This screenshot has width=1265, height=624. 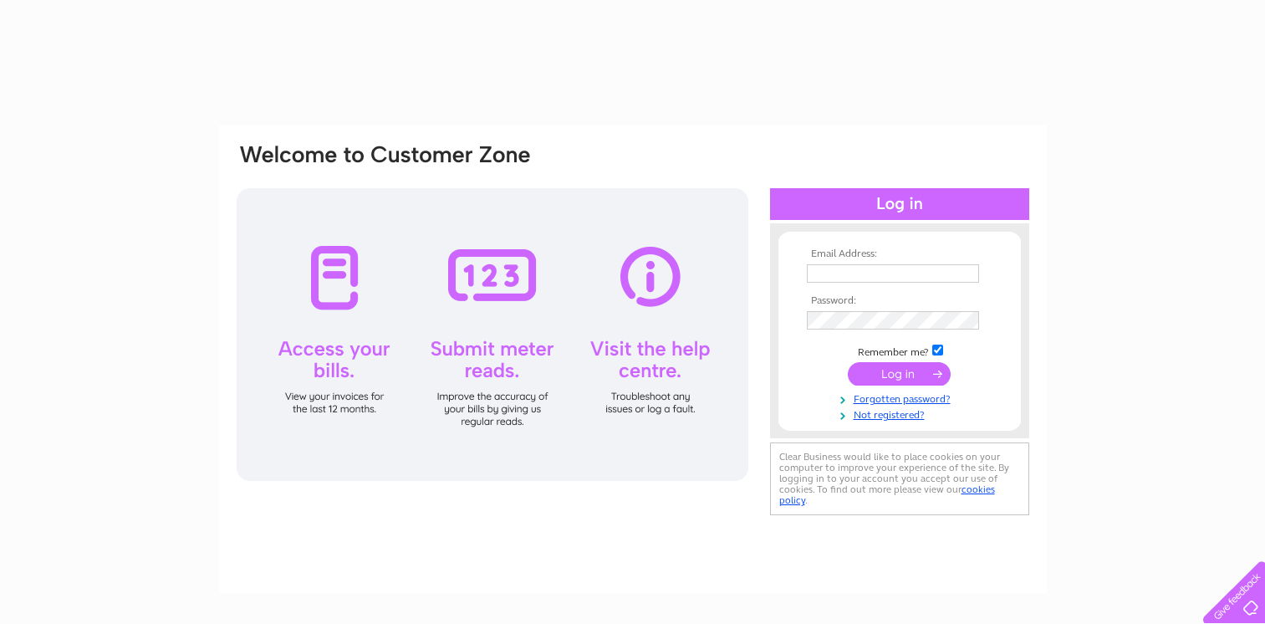 What do you see at coordinates (887, 494) in the screenshot?
I see `a: cookies policy` at bounding box center [887, 494].